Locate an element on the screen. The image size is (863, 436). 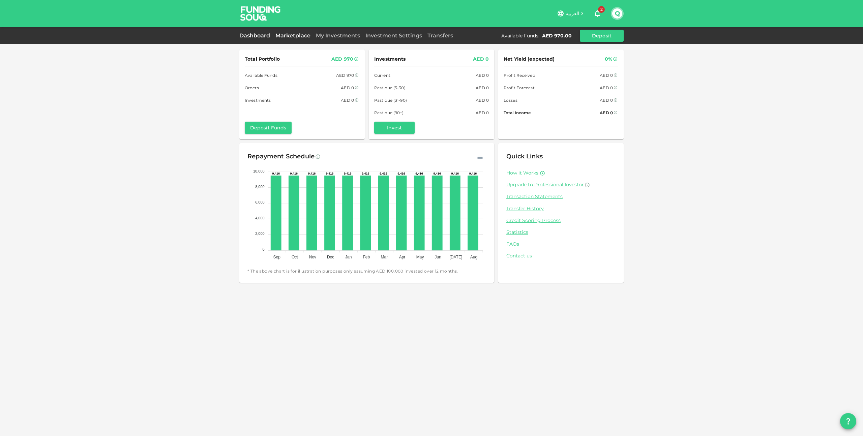
span: 2 is located at coordinates (602, 9).